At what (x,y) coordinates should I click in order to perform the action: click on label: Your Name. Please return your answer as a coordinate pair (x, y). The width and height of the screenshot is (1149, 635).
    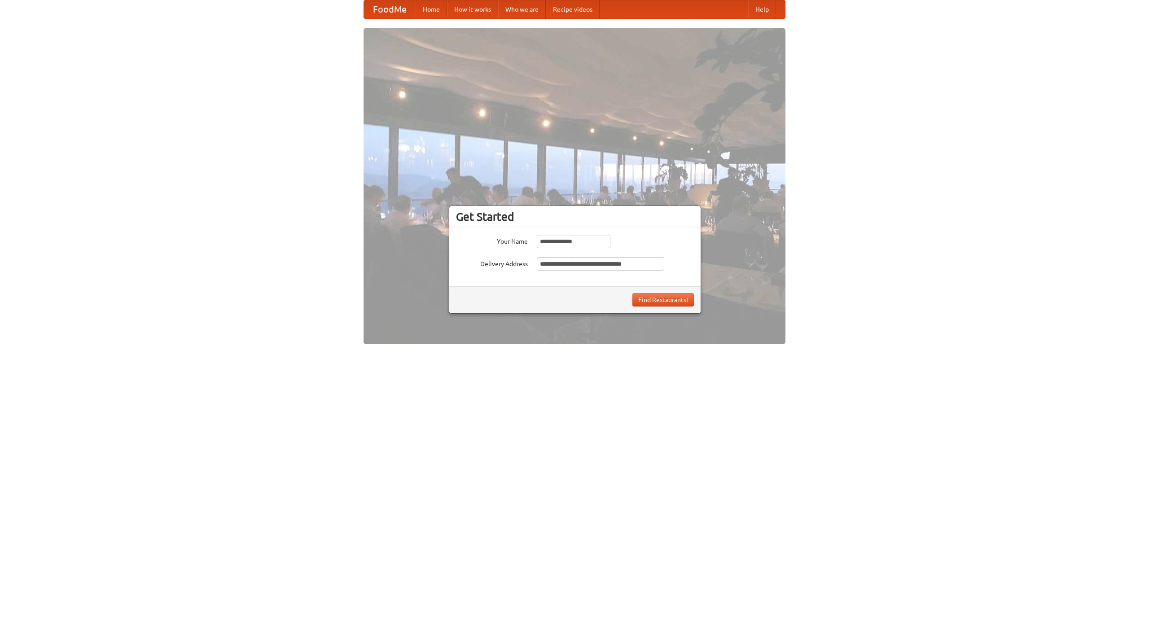
    Looking at the image, I should click on (492, 240).